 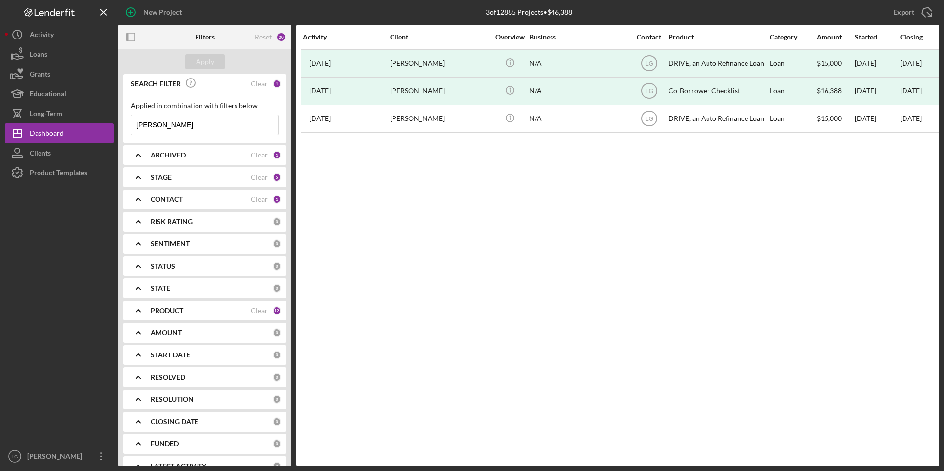 I want to click on a: Grants, so click(x=59, y=74).